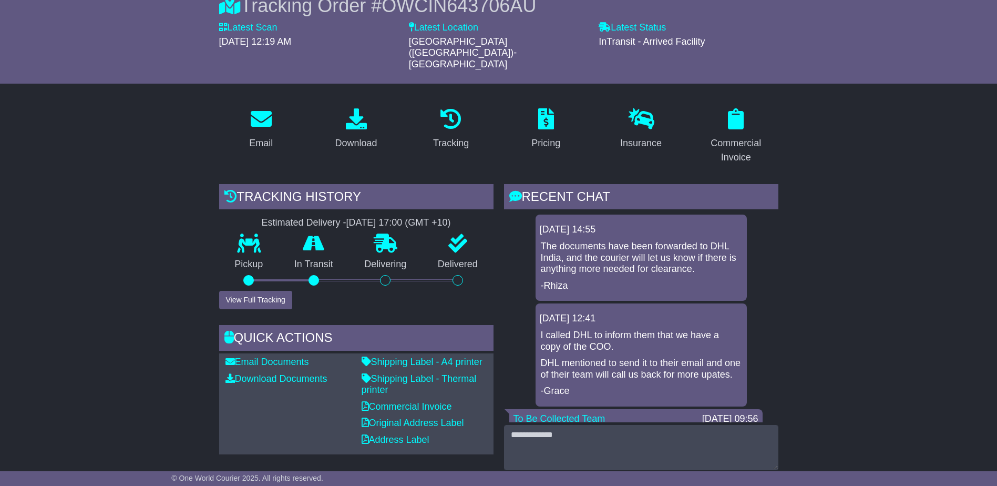 The width and height of the screenshot is (997, 486). I want to click on div: Quick Actions, so click(356, 339).